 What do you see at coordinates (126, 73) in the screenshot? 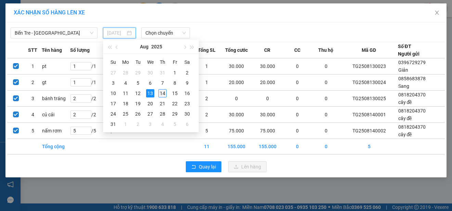
I see `td: 2025-07-28` at bounding box center [126, 73].